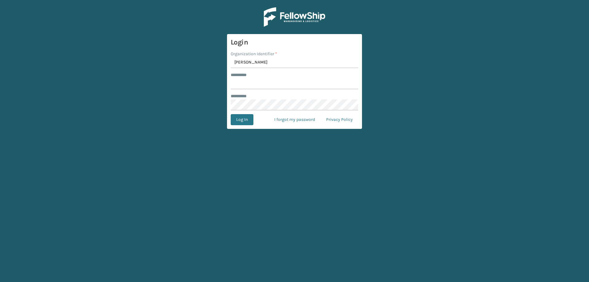 Image resolution: width=589 pixels, height=282 pixels. What do you see at coordinates (242, 120) in the screenshot?
I see `button: Log In` at bounding box center [242, 120].